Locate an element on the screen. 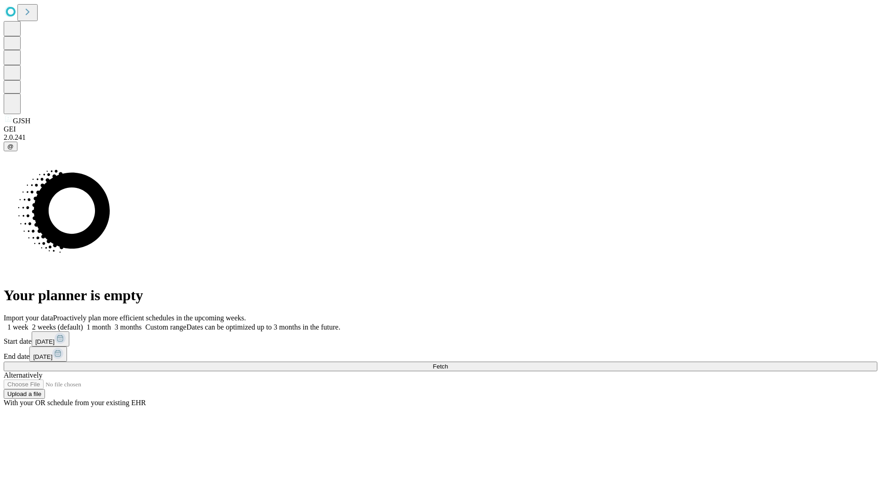 The image size is (881, 495). span: GJSH is located at coordinates (22, 121).